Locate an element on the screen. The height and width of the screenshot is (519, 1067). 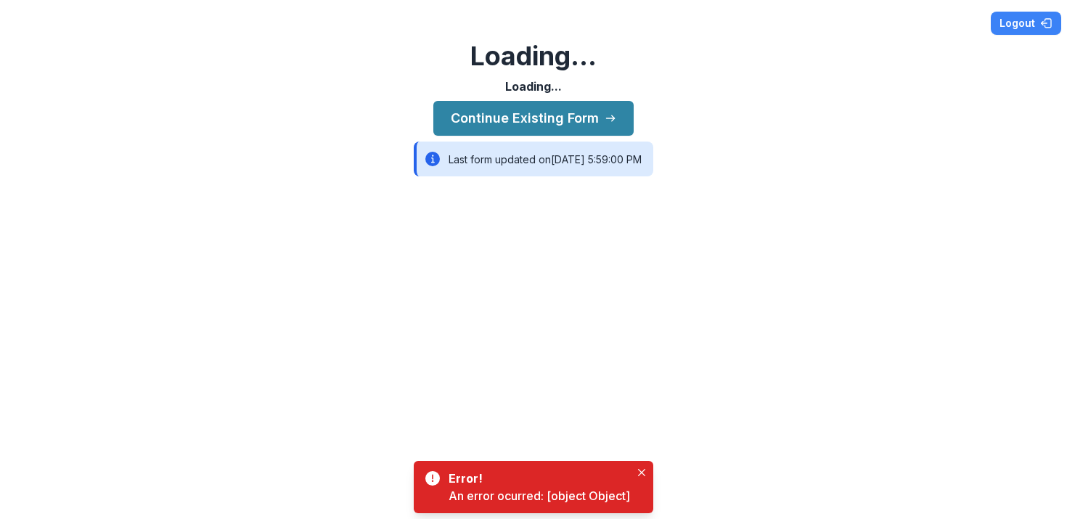
h2: Loading... is located at coordinates (533, 56).